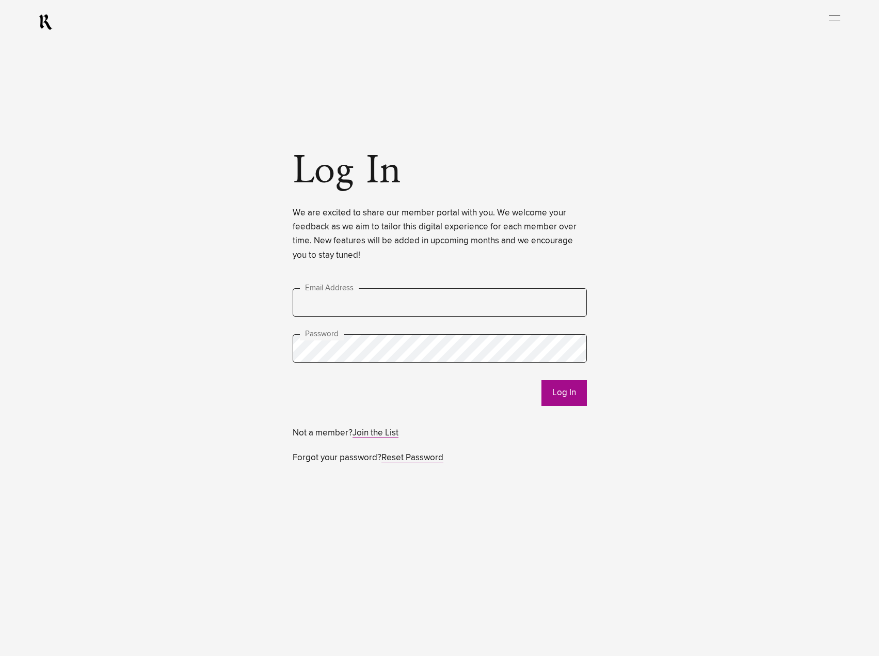  Describe the element at coordinates (412, 457) in the screenshot. I see `a: Reset Password` at that location.